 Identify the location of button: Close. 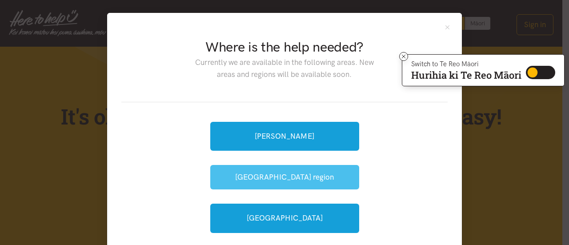
(447, 27).